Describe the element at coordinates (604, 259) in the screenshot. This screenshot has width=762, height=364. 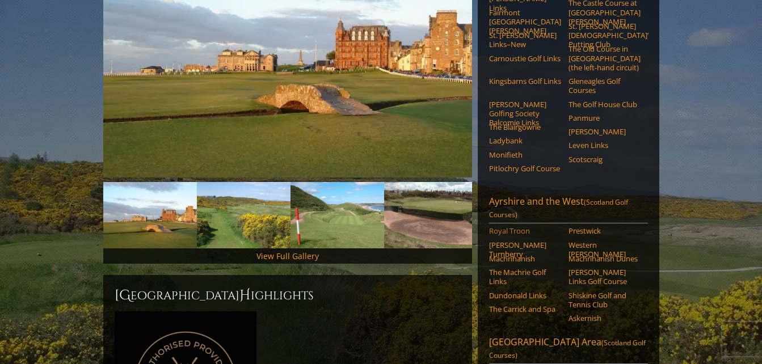
I see `a: Machrihanish Dunes` at that location.